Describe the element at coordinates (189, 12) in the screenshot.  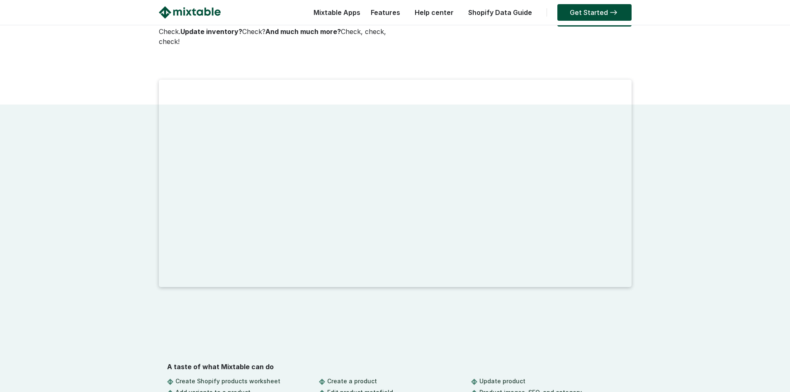
I see `img: Mixtable logo` at that location.